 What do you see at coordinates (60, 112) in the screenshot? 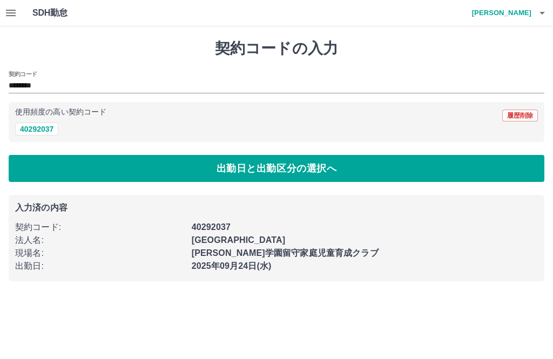
I see `p: 使用頻度の高い契約コード` at bounding box center [60, 112].